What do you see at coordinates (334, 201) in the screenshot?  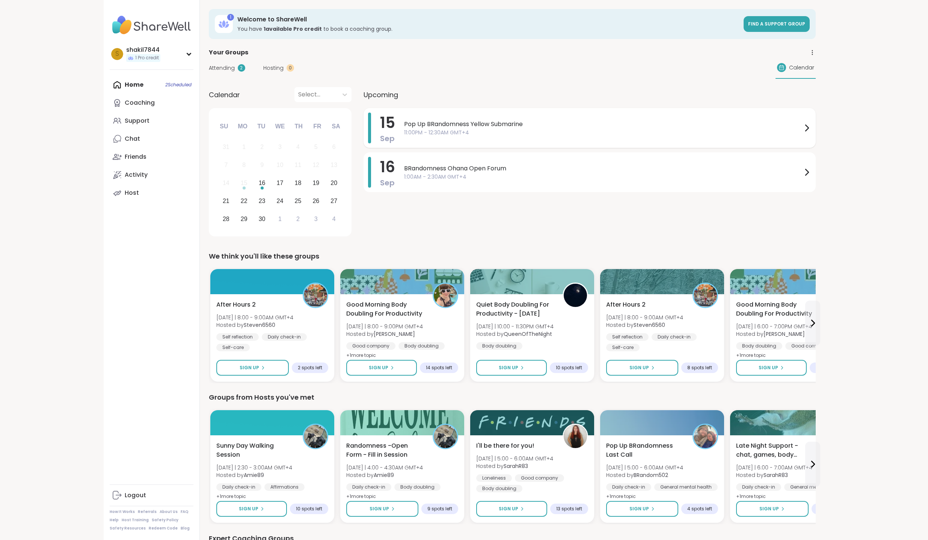 I see `div: 27` at bounding box center [334, 201].